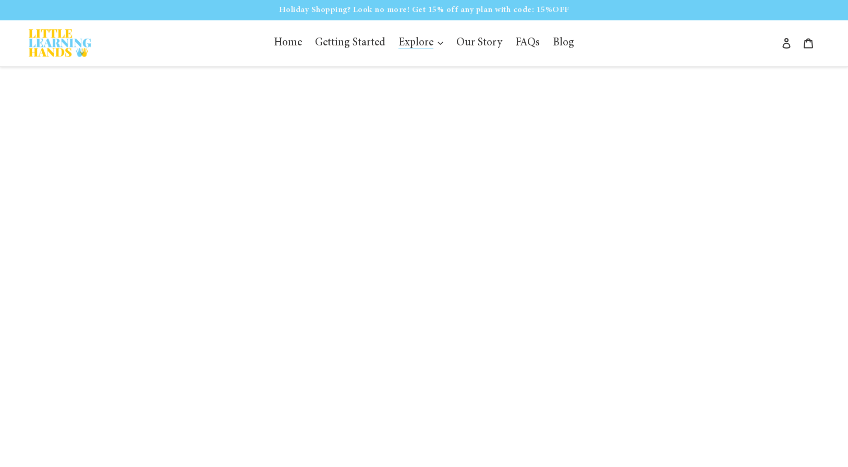  I want to click on a: FAQs, so click(527, 43).